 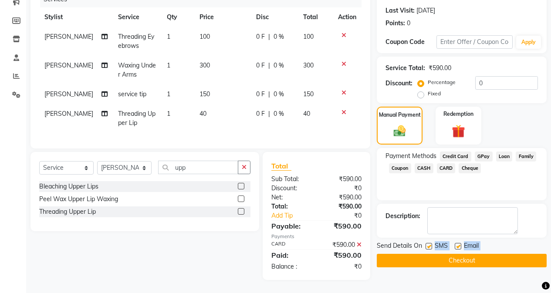 I want to click on div: Bleaching Upper Lips, so click(x=69, y=186).